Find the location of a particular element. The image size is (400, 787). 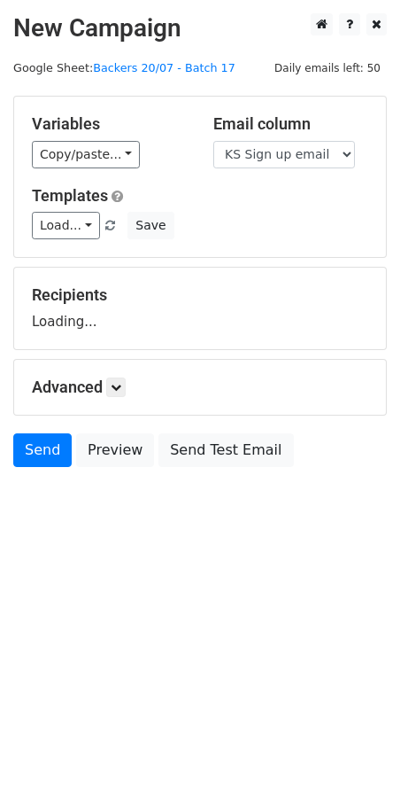

h5: Recipients is located at coordinates (200, 295).